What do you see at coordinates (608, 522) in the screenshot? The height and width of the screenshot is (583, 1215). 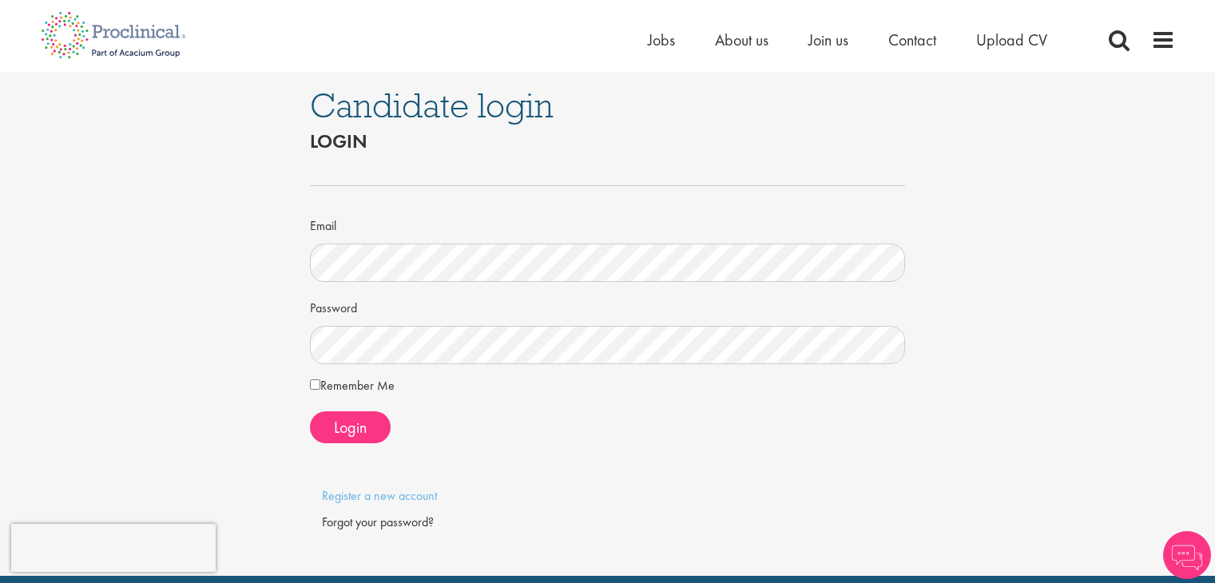 I see `div: Forgot your password?` at bounding box center [608, 522].